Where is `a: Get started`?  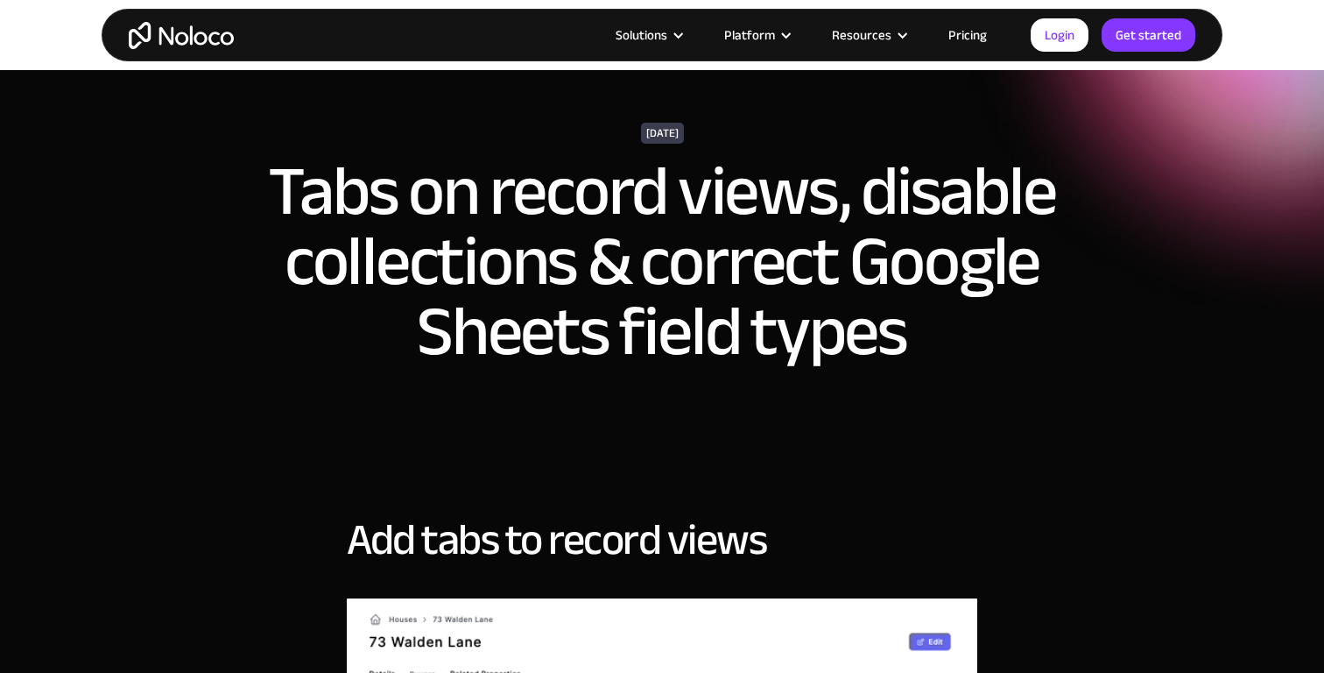
a: Get started is located at coordinates (1148, 35).